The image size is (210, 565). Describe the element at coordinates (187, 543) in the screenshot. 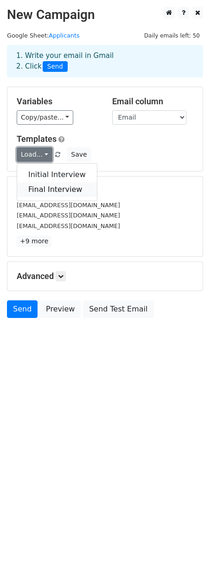

I see `div: Chat Widget` at that location.